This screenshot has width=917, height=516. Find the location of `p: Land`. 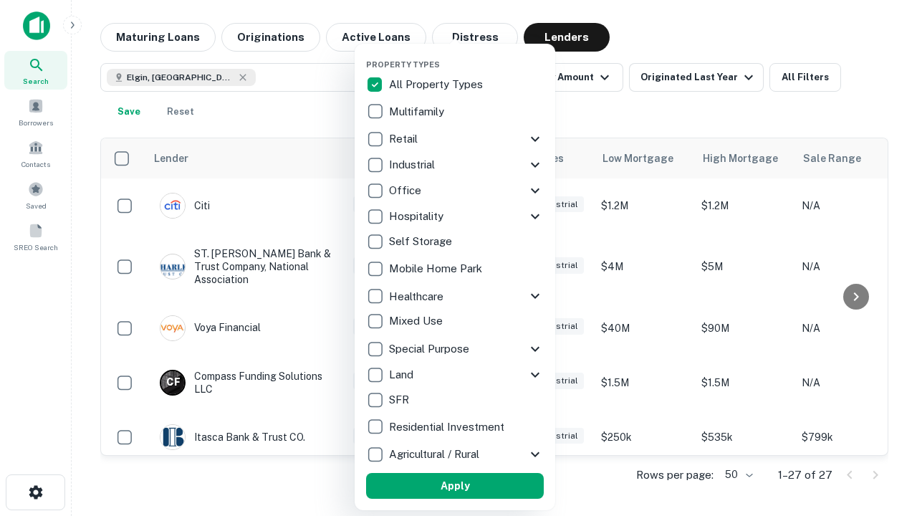

p: Land is located at coordinates (403, 375).